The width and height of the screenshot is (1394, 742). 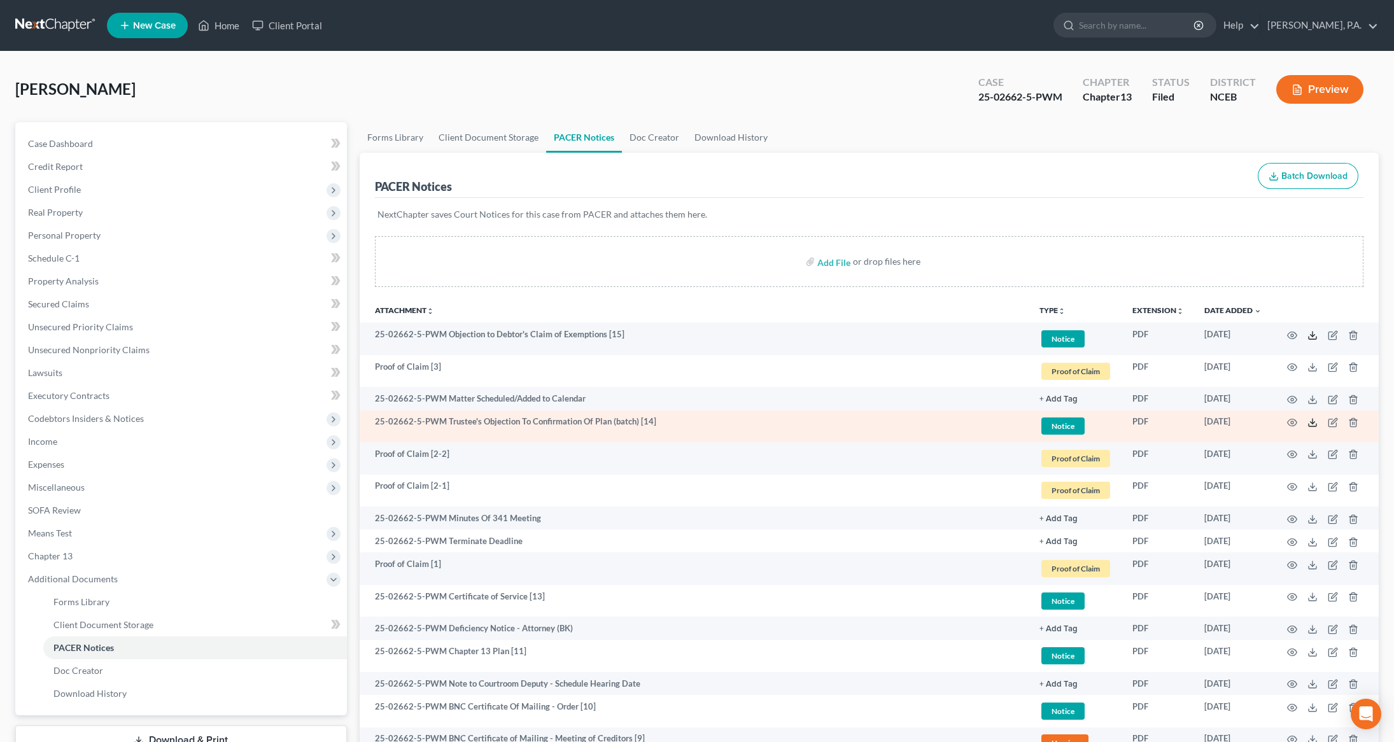 What do you see at coordinates (1137, 25) in the screenshot?
I see `input: Search by name...` at bounding box center [1137, 25].